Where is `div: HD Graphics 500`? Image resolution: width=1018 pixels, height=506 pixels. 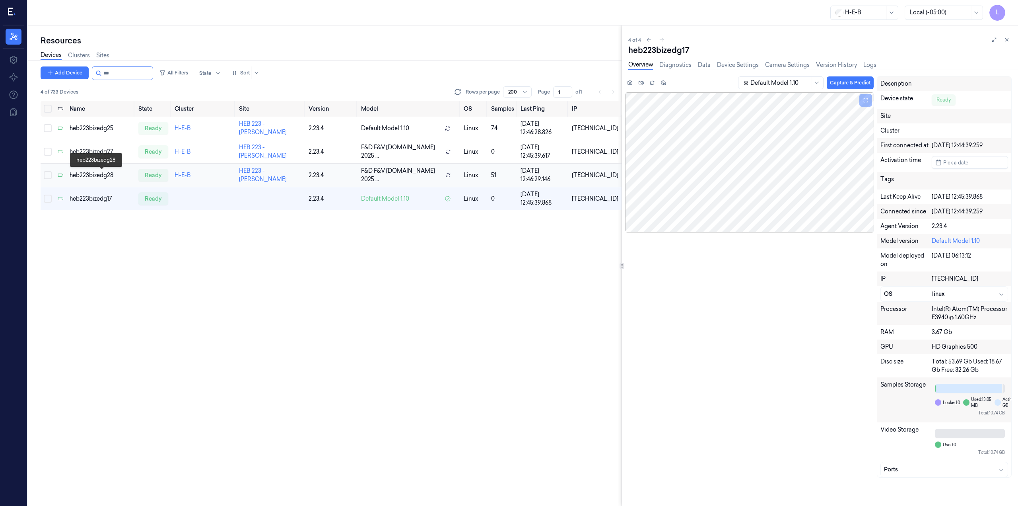
div: HD Graphics 500 is located at coordinates (970, 346).